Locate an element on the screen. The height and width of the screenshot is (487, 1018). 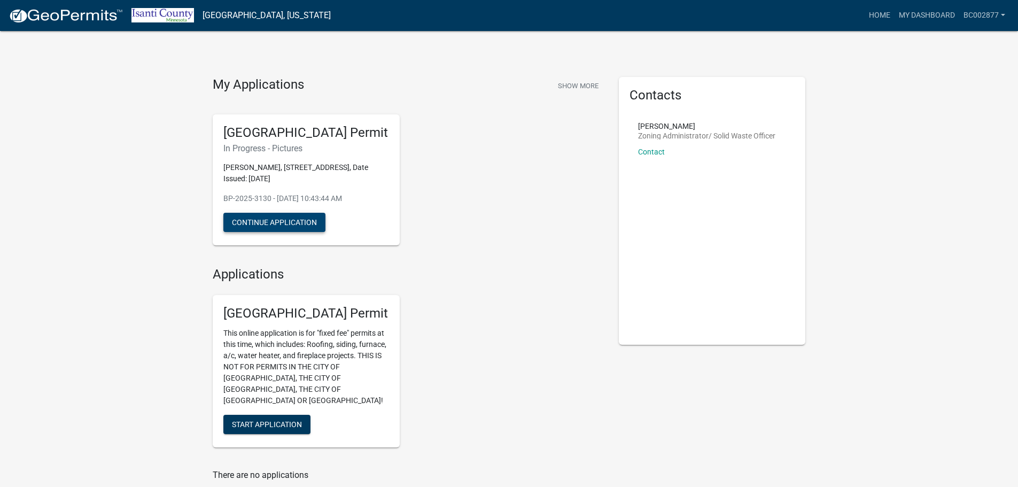
p: There are no applications is located at coordinates (408, 475).